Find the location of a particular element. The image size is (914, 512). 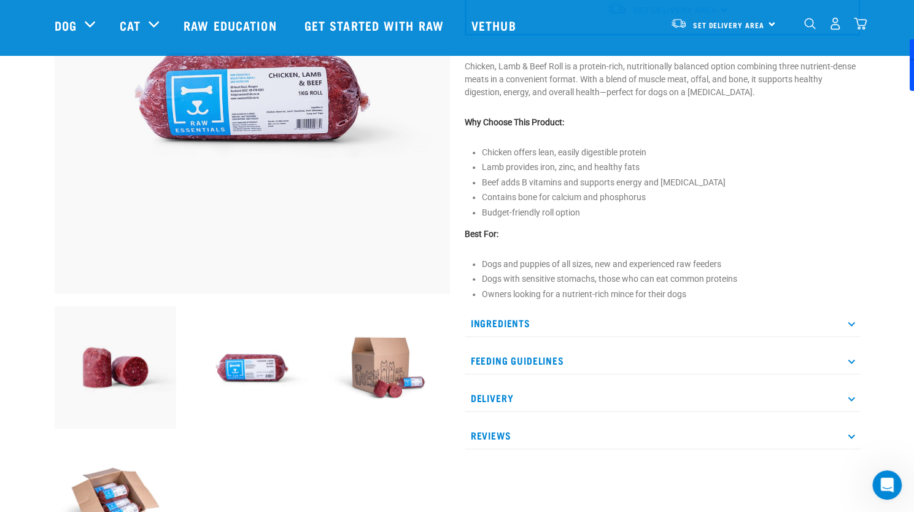

img: van-moving.png is located at coordinates (679, 23).